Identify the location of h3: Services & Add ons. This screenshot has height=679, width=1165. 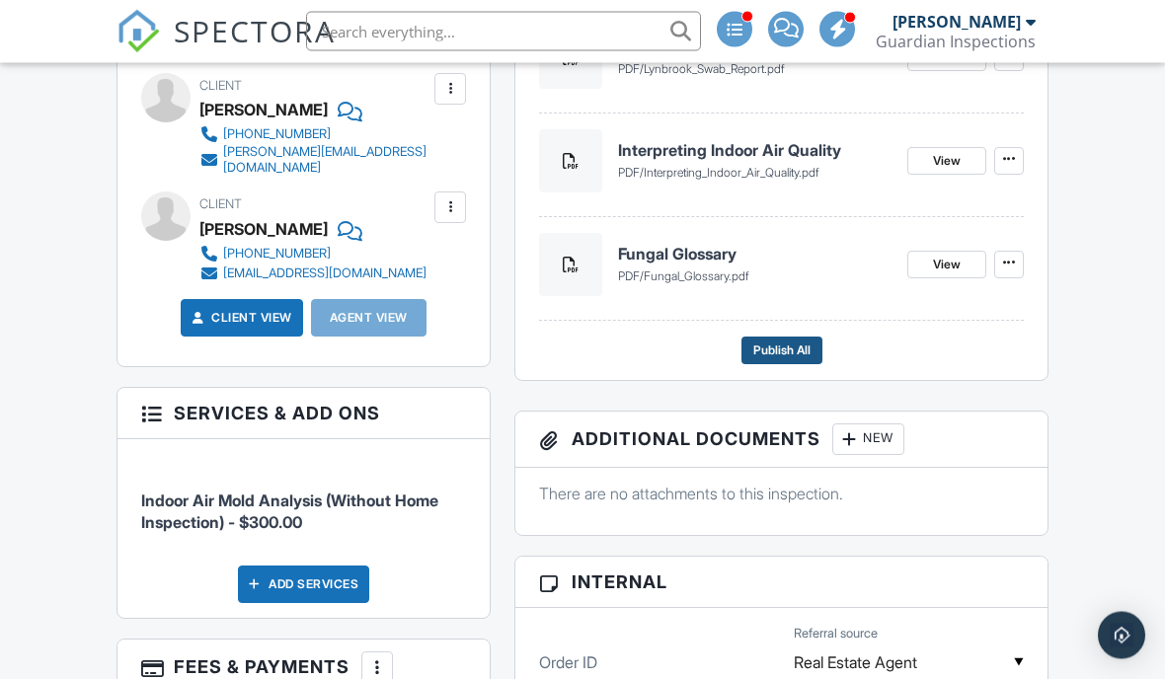
(303, 415).